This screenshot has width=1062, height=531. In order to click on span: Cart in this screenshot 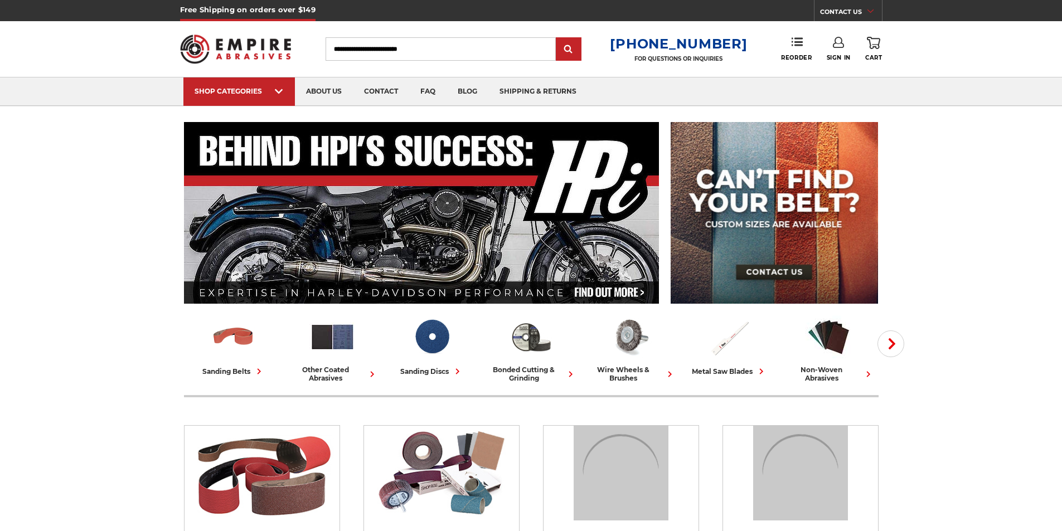, I will do `click(874, 57)`.